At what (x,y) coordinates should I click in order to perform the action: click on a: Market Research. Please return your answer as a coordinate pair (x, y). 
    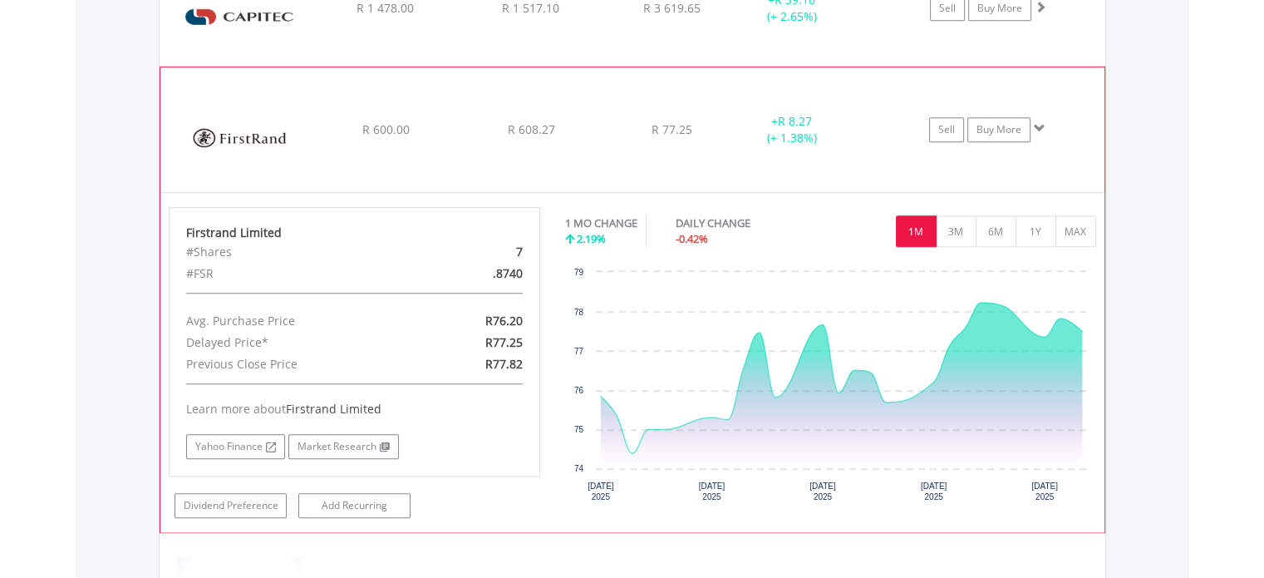
    Looking at the image, I should click on (343, 446).